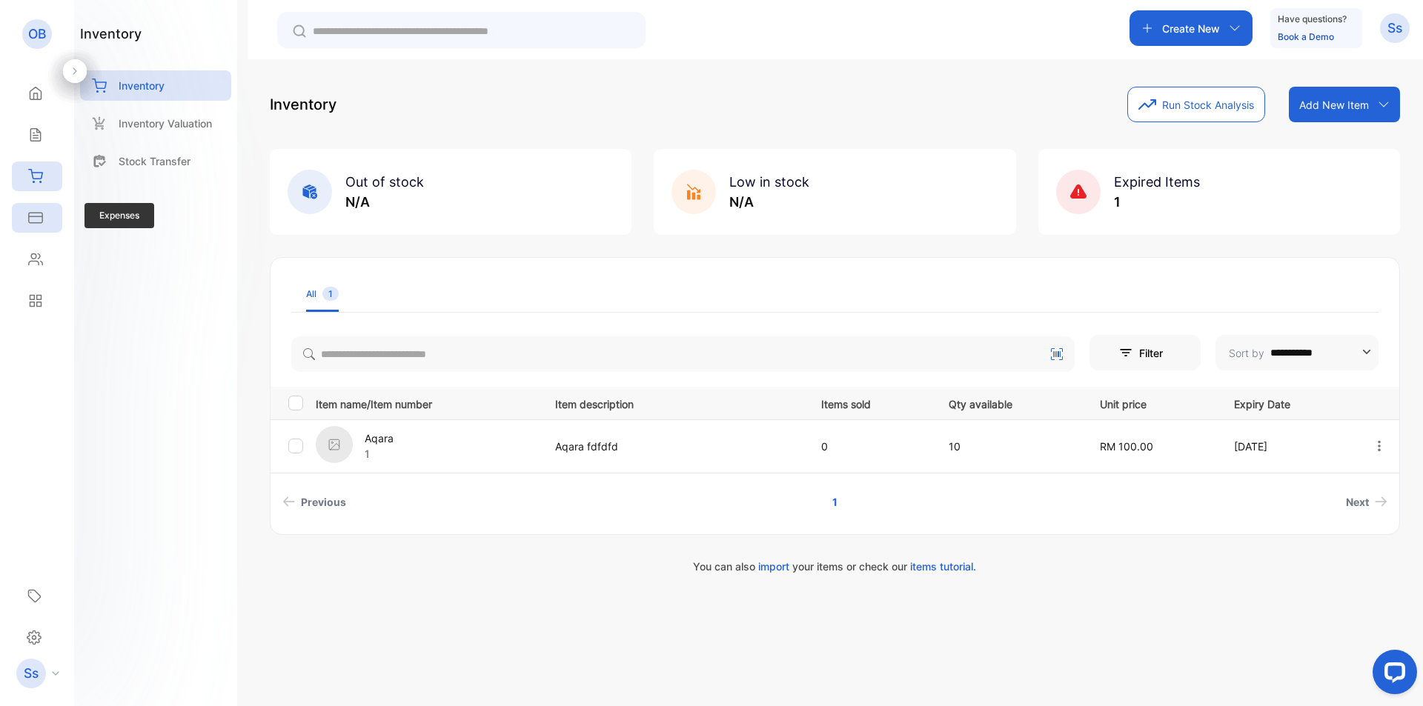 This screenshot has width=1423, height=706. I want to click on span: RM 100.00, so click(1126, 446).